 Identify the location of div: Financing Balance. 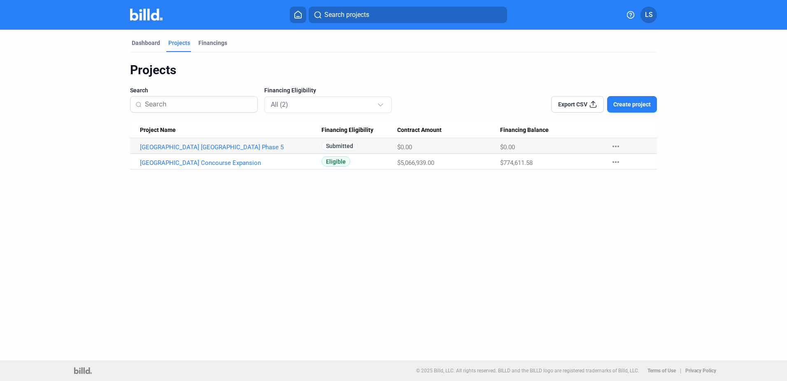
(551, 130).